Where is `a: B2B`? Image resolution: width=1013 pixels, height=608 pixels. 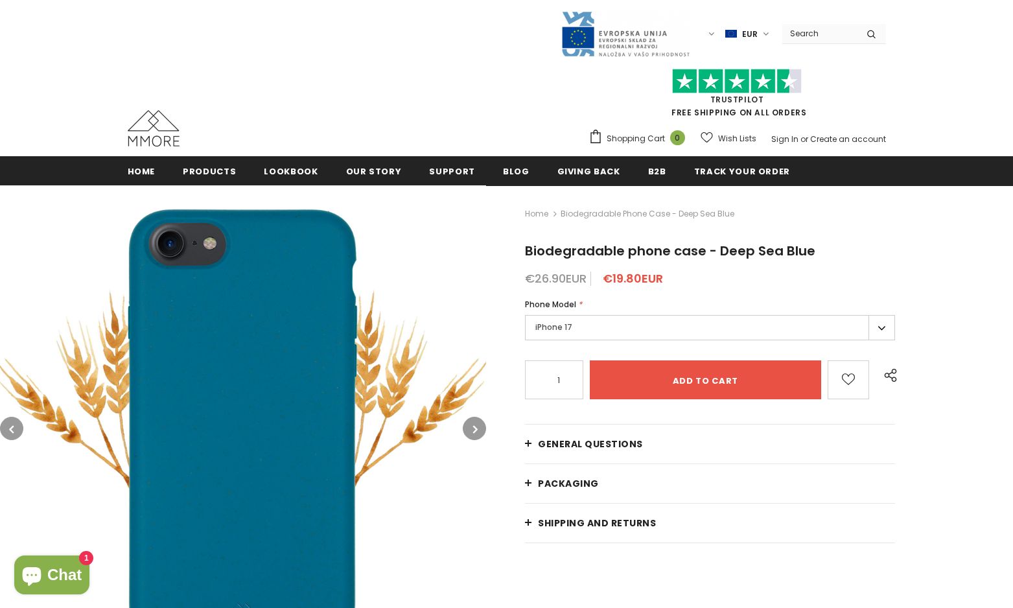 a: B2B is located at coordinates (657, 170).